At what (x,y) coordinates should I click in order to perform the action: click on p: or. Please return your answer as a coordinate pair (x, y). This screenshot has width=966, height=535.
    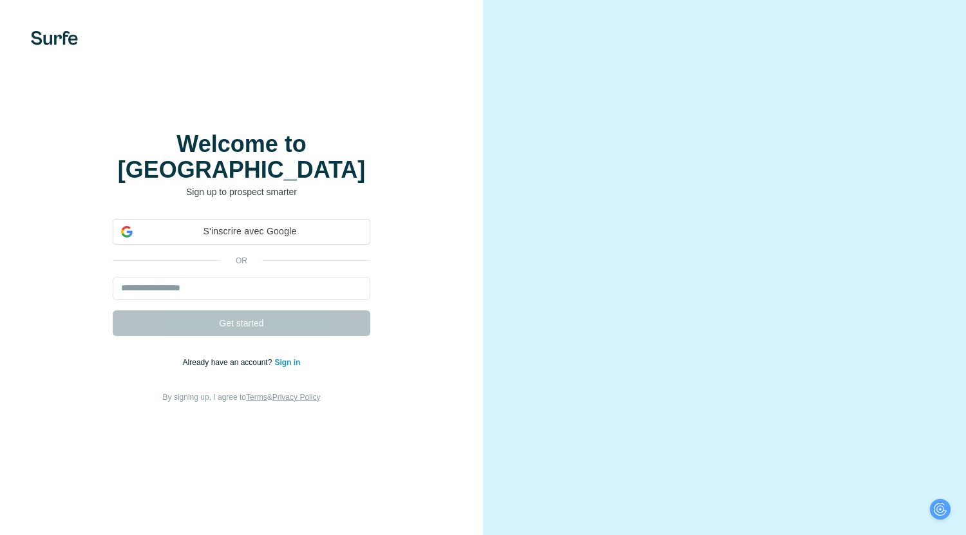
    Looking at the image, I should click on (241, 261).